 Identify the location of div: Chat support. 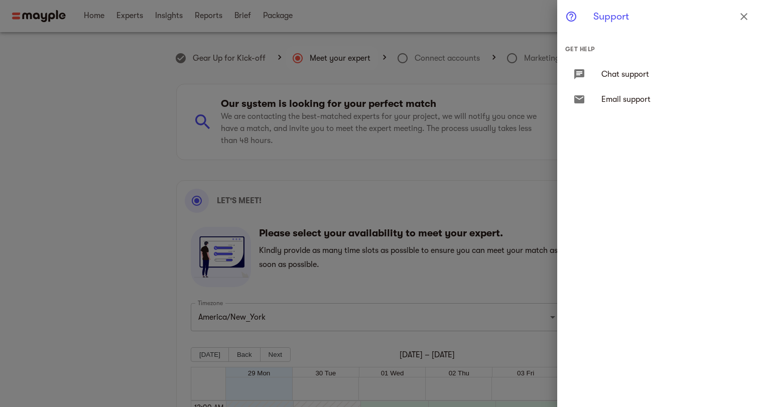
(658, 74).